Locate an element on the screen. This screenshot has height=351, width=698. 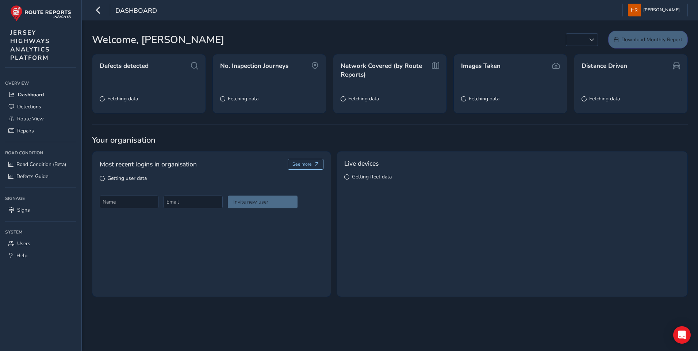
a: Defects Guide is located at coordinates (41, 176).